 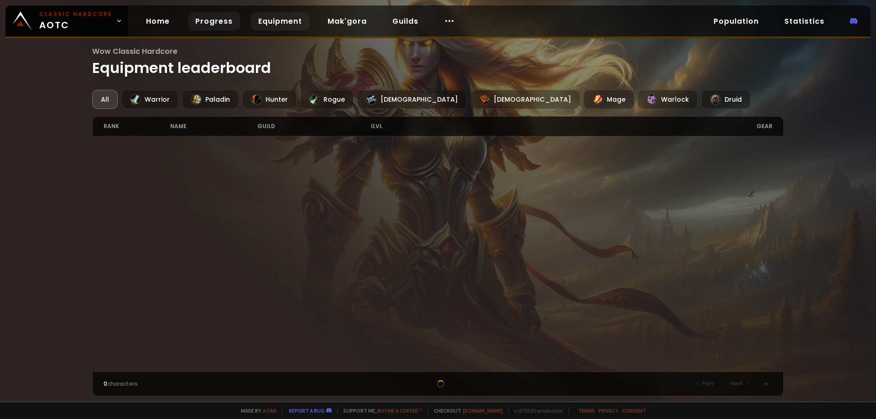 I want to click on a: Buy me a coffee, so click(x=400, y=411).